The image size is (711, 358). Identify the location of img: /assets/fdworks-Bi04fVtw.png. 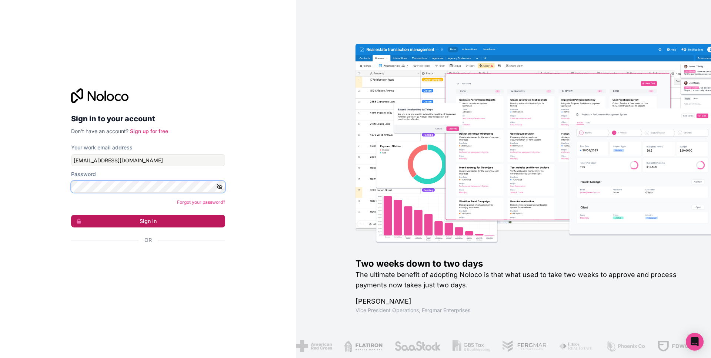
(678, 346).